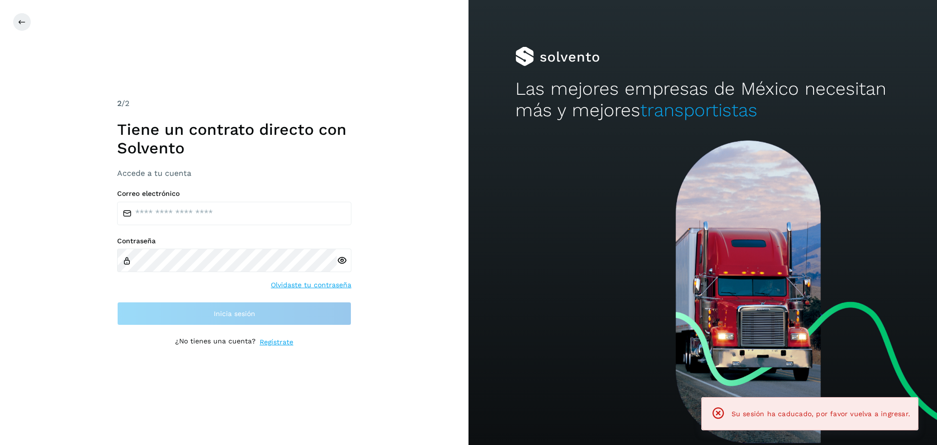 This screenshot has width=937, height=445. What do you see at coordinates (234, 241) in the screenshot?
I see `label: Contraseña` at bounding box center [234, 241].